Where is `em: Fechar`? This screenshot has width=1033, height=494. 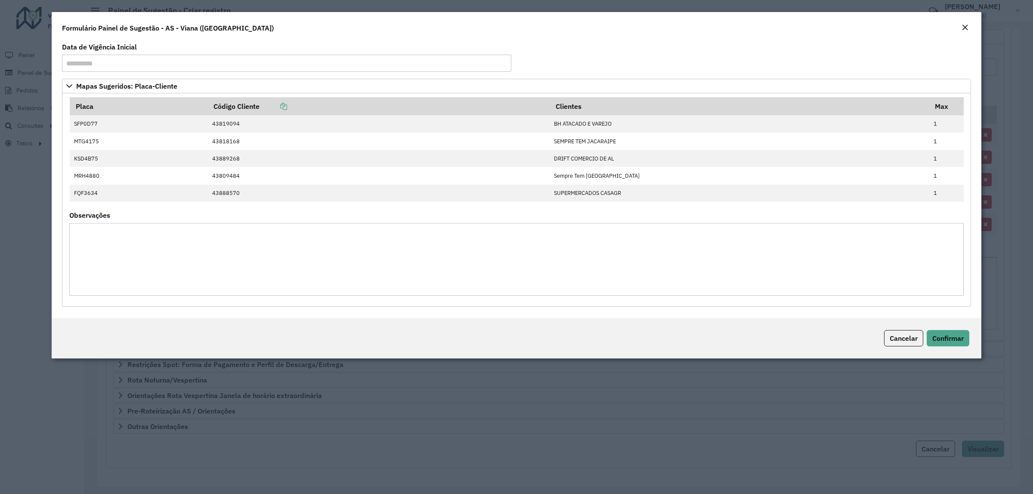
em: Fechar is located at coordinates (965, 28).